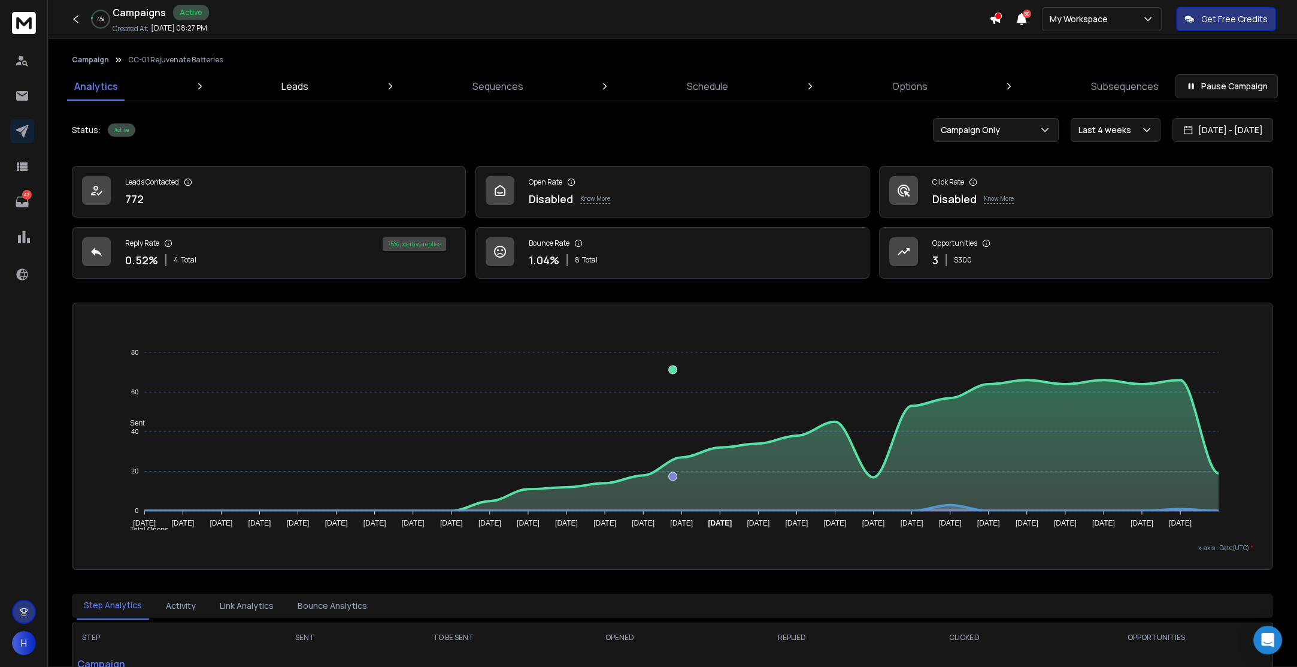 The height and width of the screenshot is (667, 1297). I want to click on p: $ 300, so click(963, 260).